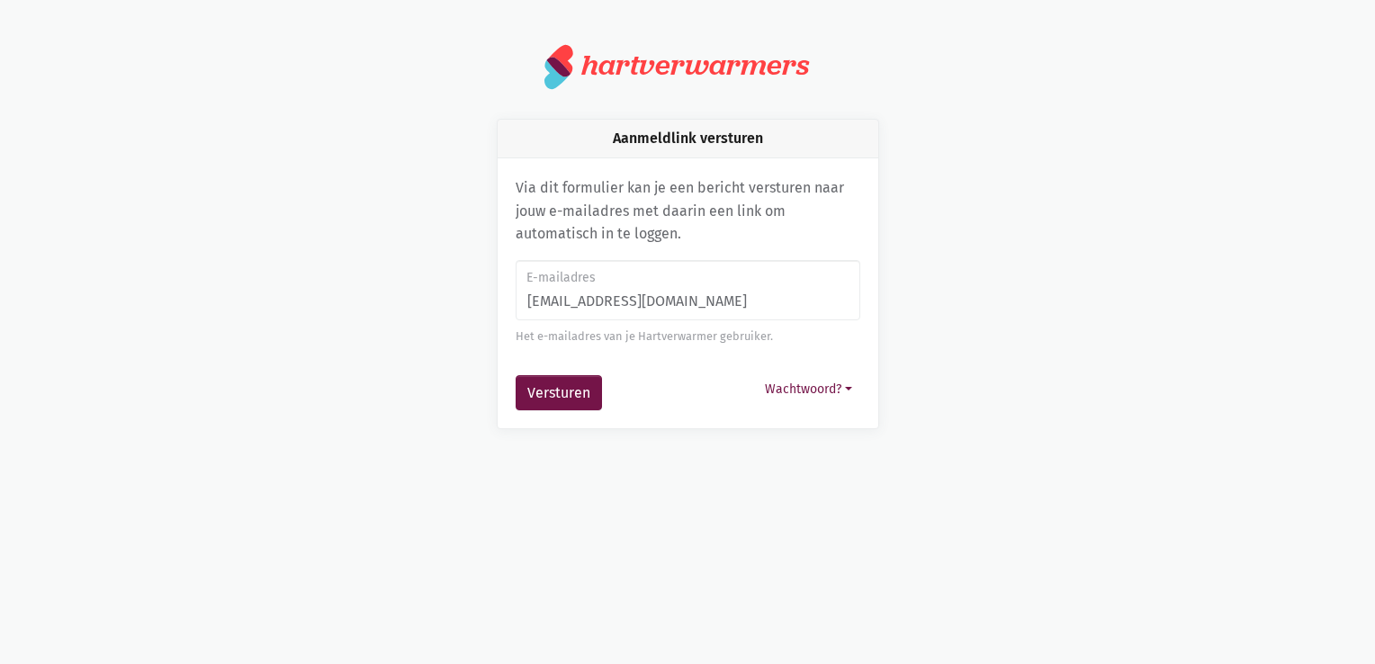 The width and height of the screenshot is (1375, 664). I want to click on button: Wachtwoord?, so click(808, 389).